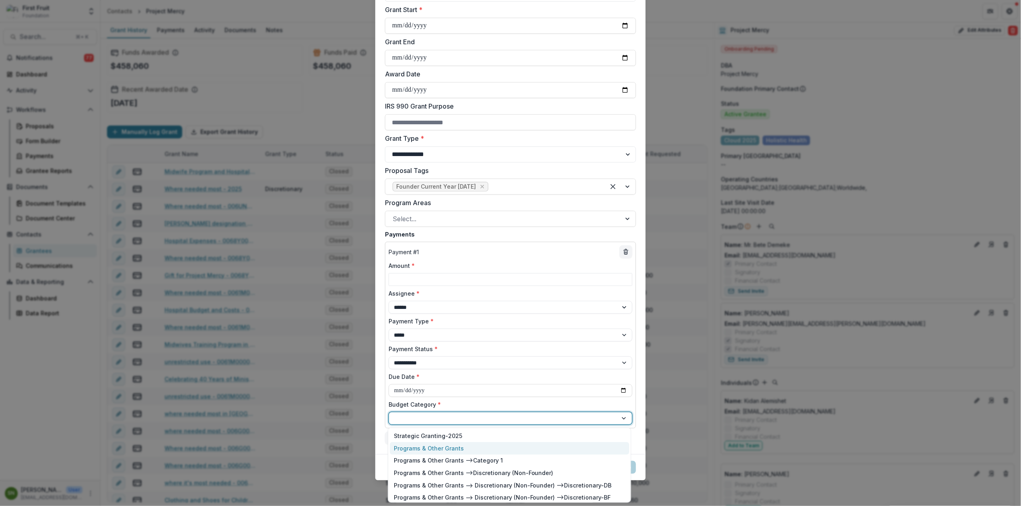 Image resolution: width=1021 pixels, height=506 pixels. What do you see at coordinates (404, 252) in the screenshot?
I see `p: Payment # 1` at bounding box center [404, 252].